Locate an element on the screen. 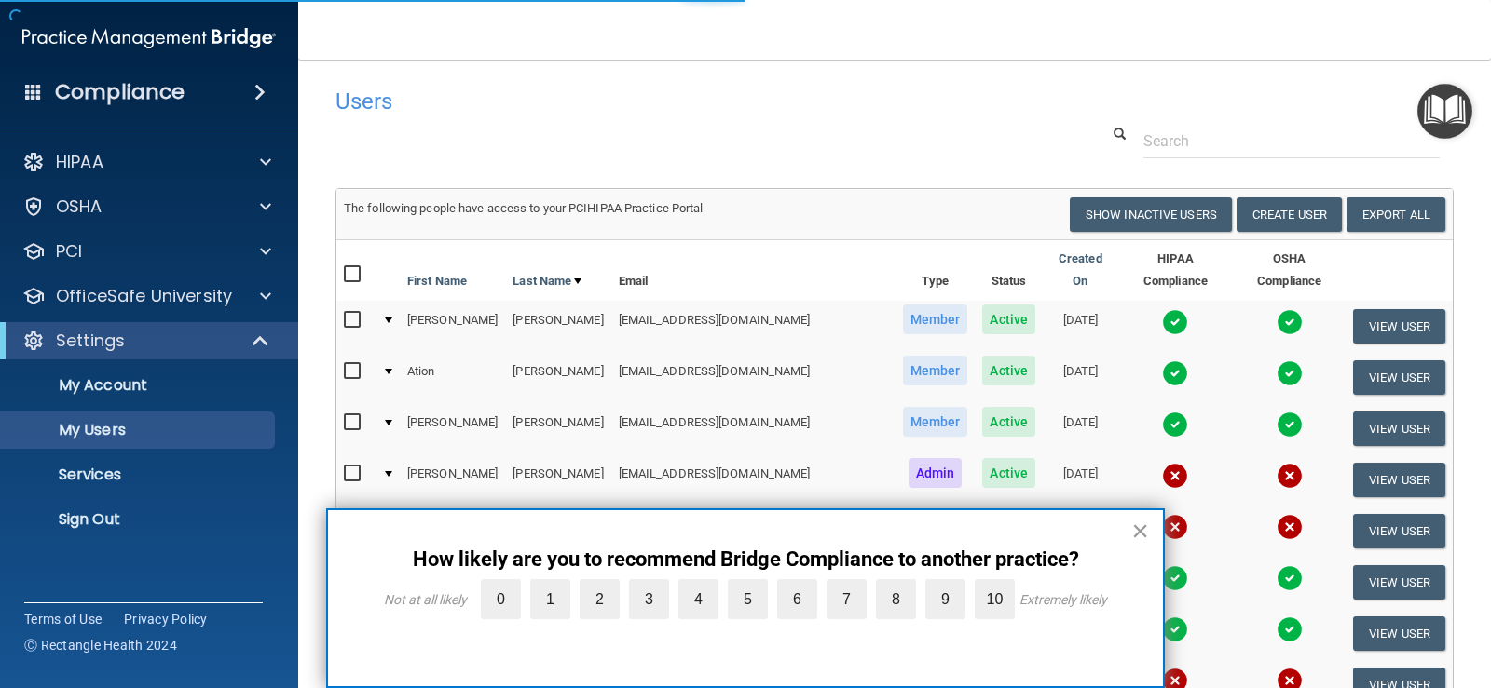 This screenshot has height=688, width=1491. button: Open Resource Center is located at coordinates (1444, 111).